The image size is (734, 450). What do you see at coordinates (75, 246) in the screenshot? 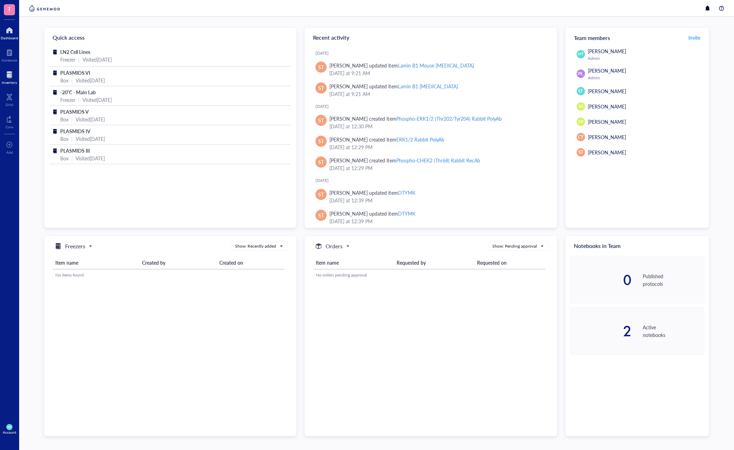
I see `h5: Freezers` at bounding box center [75, 246].